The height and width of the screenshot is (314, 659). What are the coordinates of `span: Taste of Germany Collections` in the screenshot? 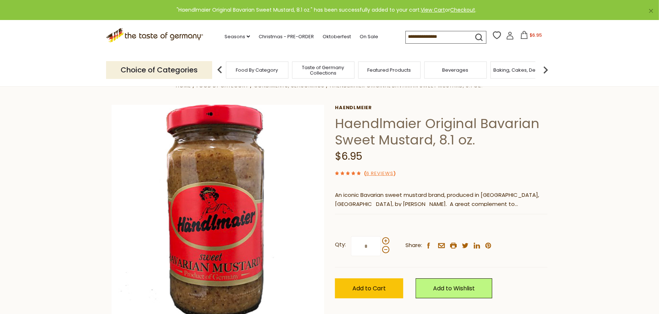 It's located at (323, 70).